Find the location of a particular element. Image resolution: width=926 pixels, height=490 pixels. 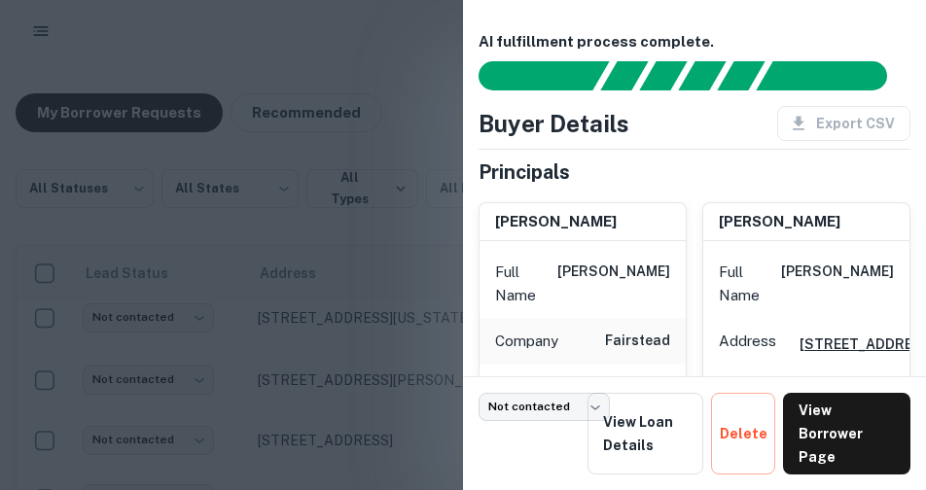

h6: fairstead is located at coordinates (637, 342).